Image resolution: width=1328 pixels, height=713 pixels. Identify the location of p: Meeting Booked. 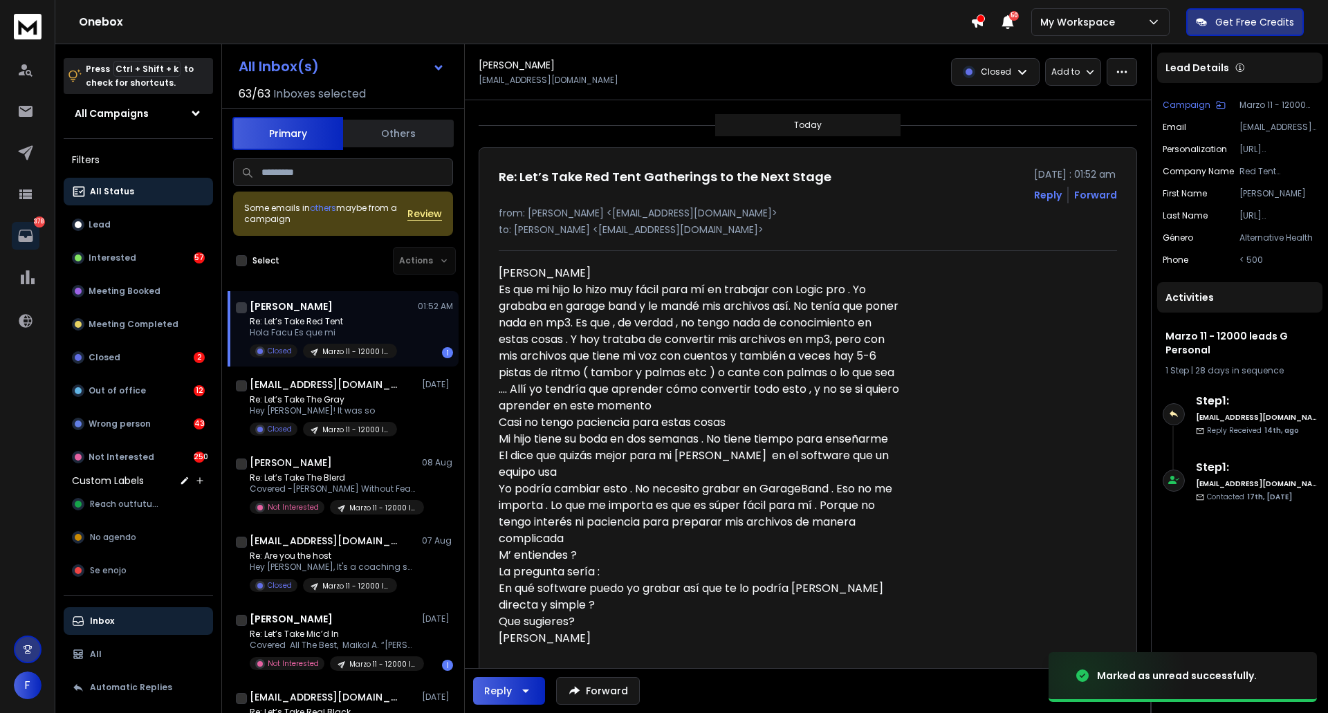
(124, 291).